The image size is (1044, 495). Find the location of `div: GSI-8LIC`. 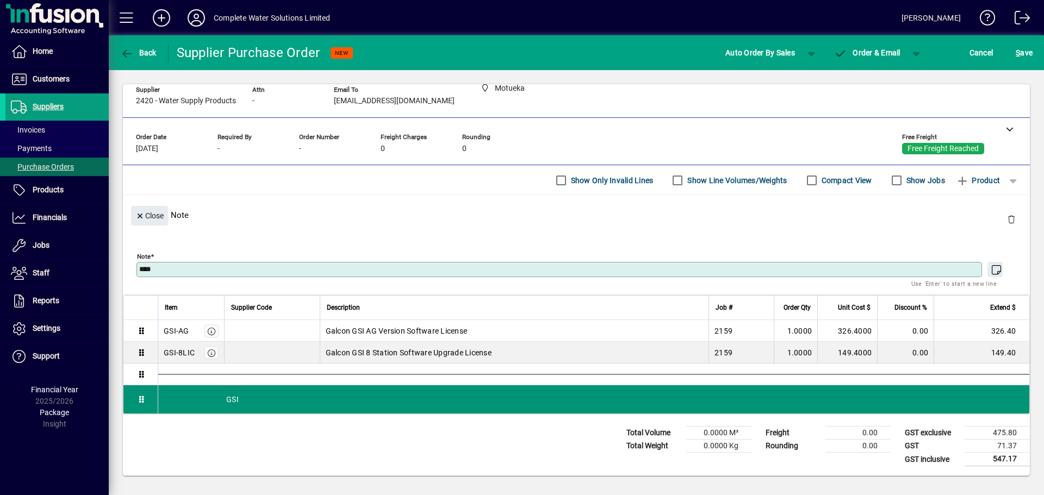

div: GSI-8LIC is located at coordinates (179, 353).